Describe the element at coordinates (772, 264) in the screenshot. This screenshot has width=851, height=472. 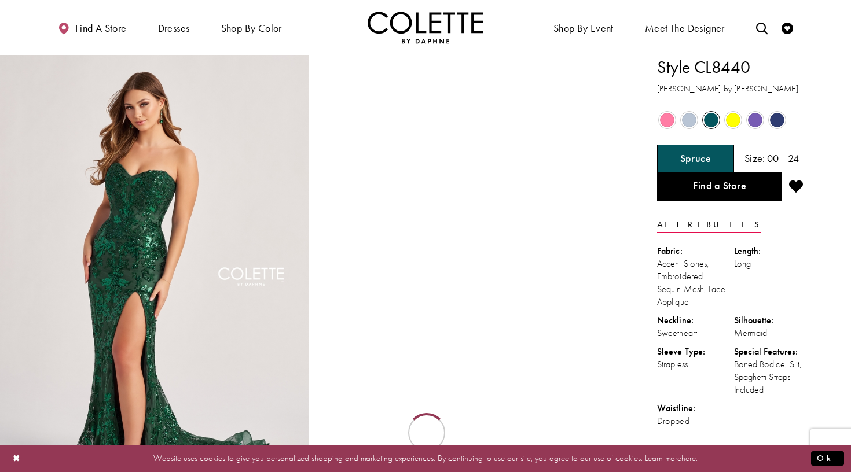
I see `div: Long` at that location.